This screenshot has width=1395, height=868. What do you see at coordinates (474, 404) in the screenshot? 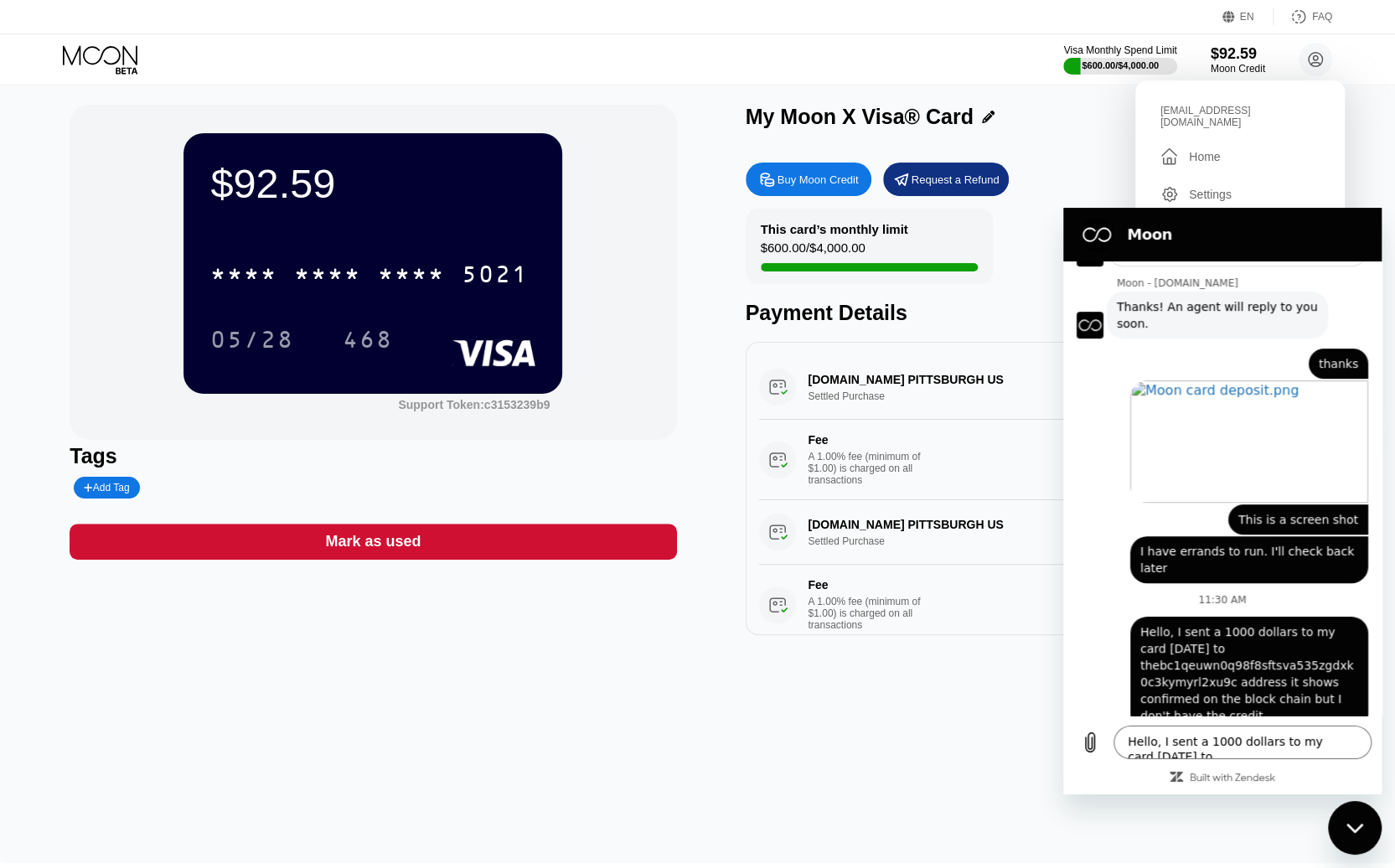
I see `div: Support Token: c3153239b9` at bounding box center [474, 404].